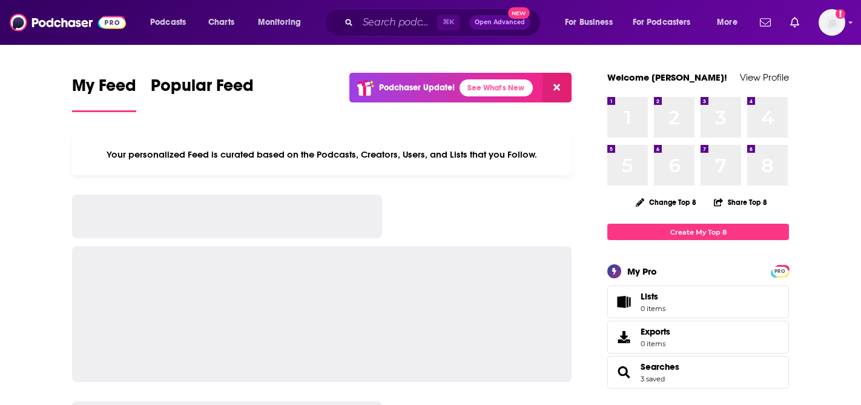  I want to click on div: Your personalized Feed is curated based on the Podcasts, Creators, Users, and Lists that you Follow., so click(322, 154).